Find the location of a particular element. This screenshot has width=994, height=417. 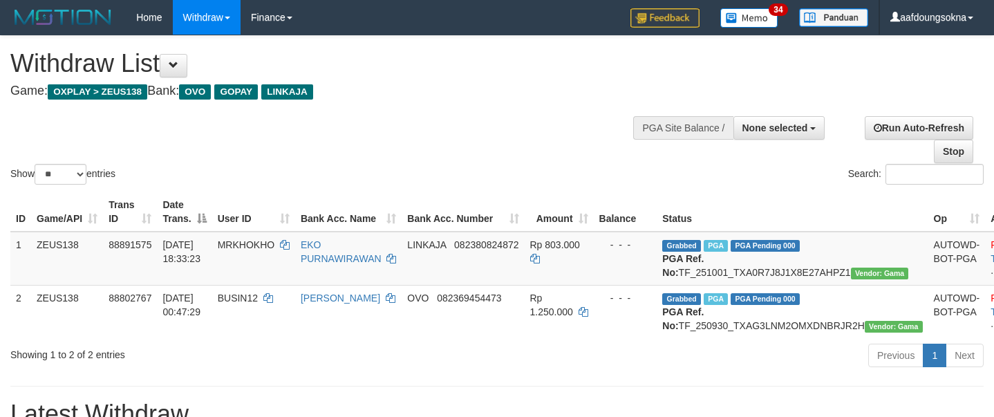

td: 1 is located at coordinates (21, 259).